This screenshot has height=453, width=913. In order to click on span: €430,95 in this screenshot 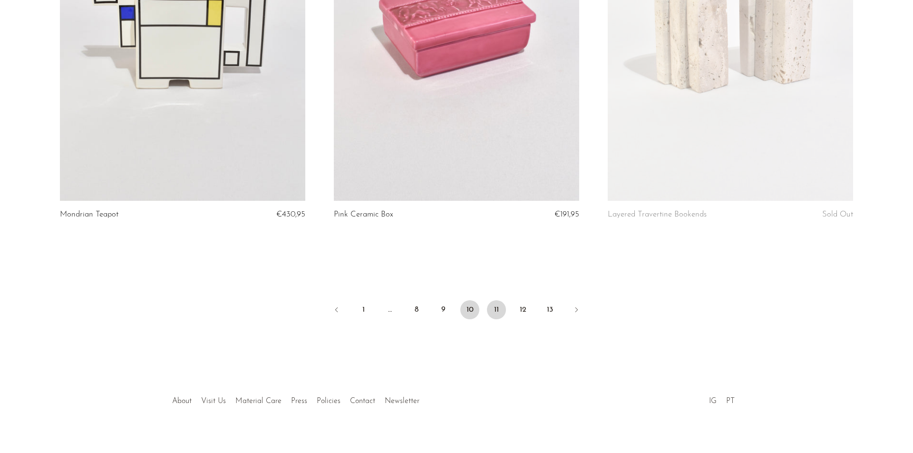, I will do `click(291, 214)`.